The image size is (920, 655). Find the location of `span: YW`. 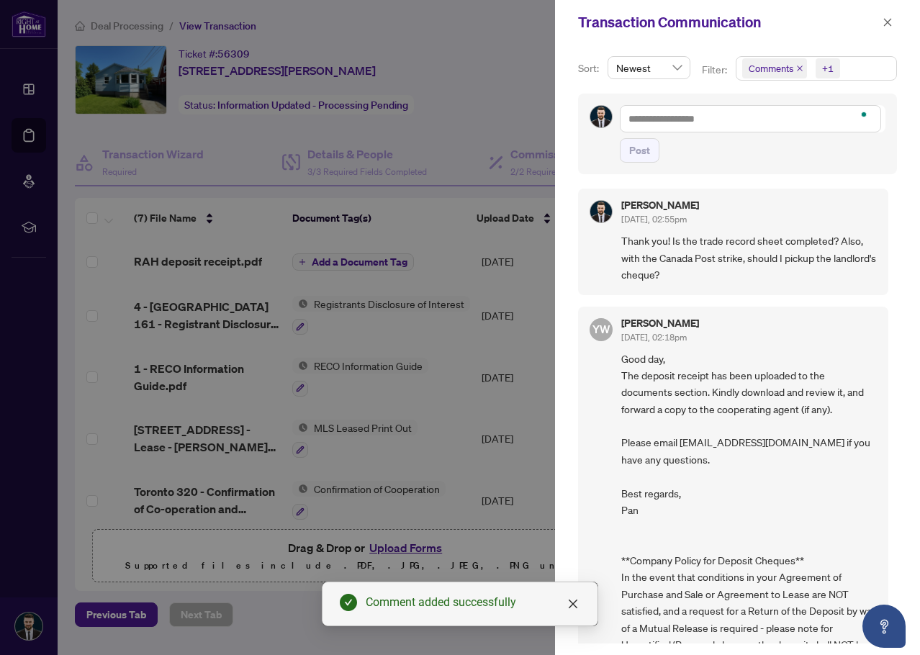

span: YW is located at coordinates (601, 329).